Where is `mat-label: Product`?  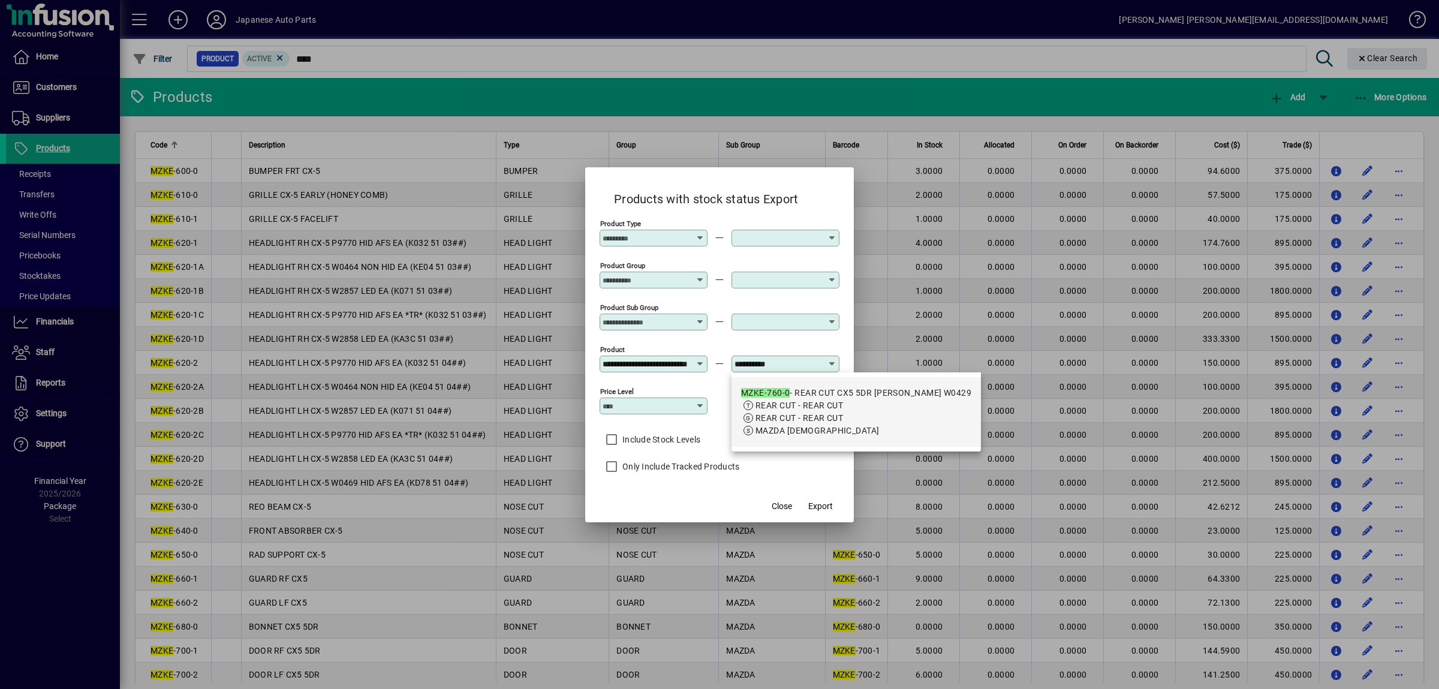 mat-label: Product is located at coordinates (612, 349).